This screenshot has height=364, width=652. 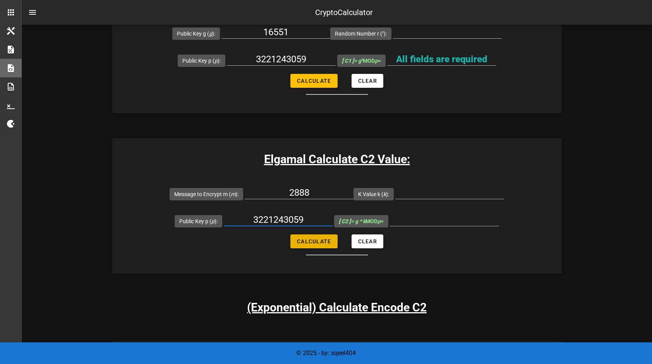 What do you see at coordinates (196, 34) in the screenshot?
I see `label: Public Key g ( ):` at bounding box center [196, 34].